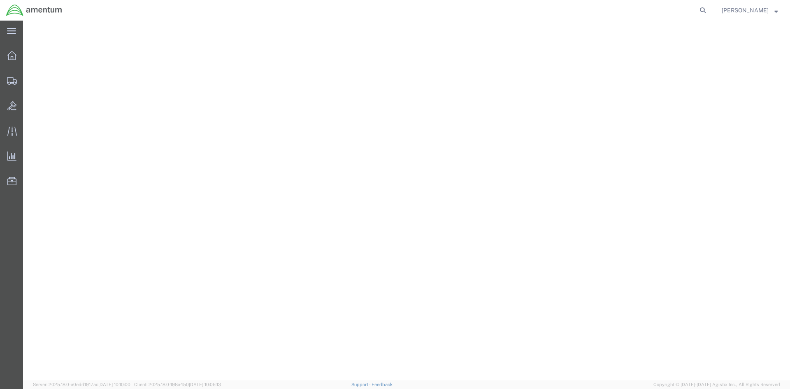 This screenshot has height=389, width=790. I want to click on a: Support, so click(361, 384).